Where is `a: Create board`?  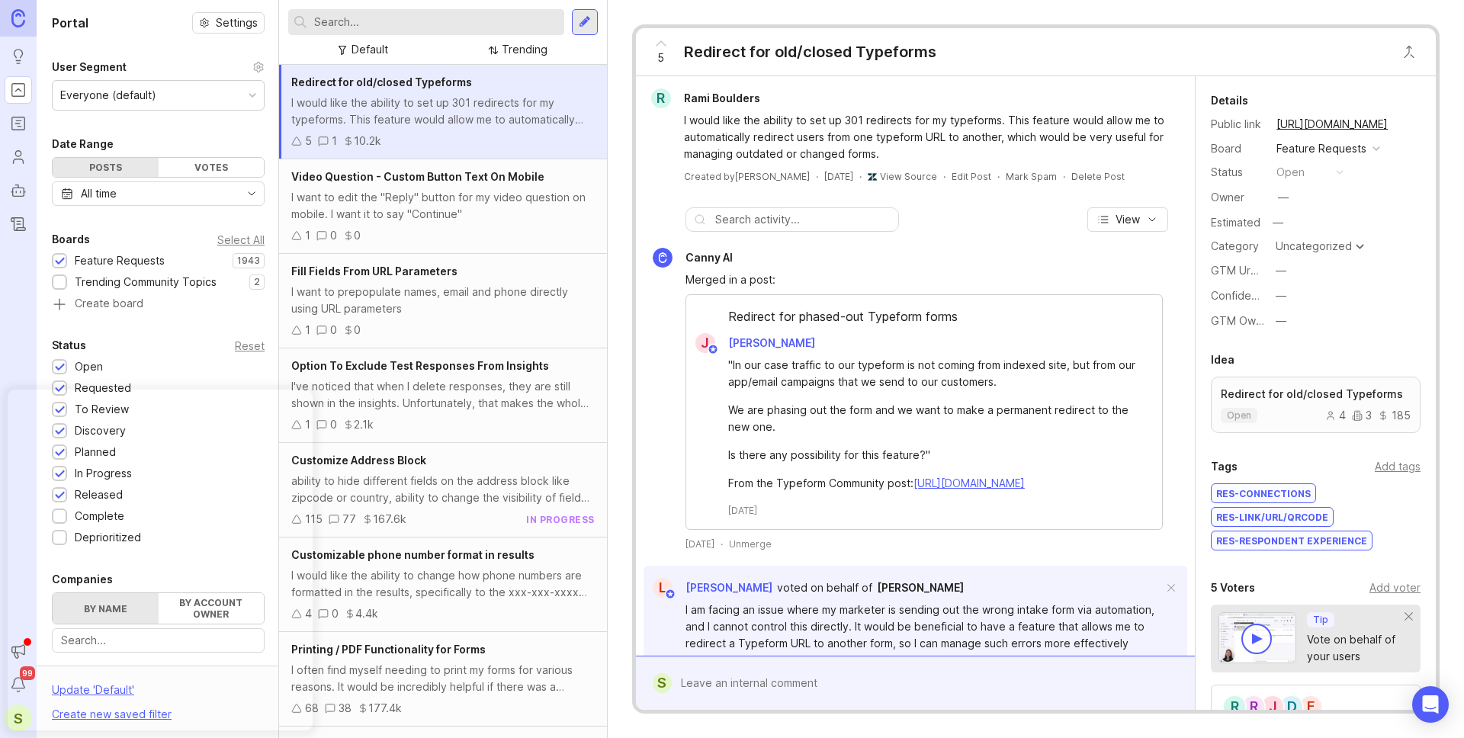
a: Create board is located at coordinates (158, 305).